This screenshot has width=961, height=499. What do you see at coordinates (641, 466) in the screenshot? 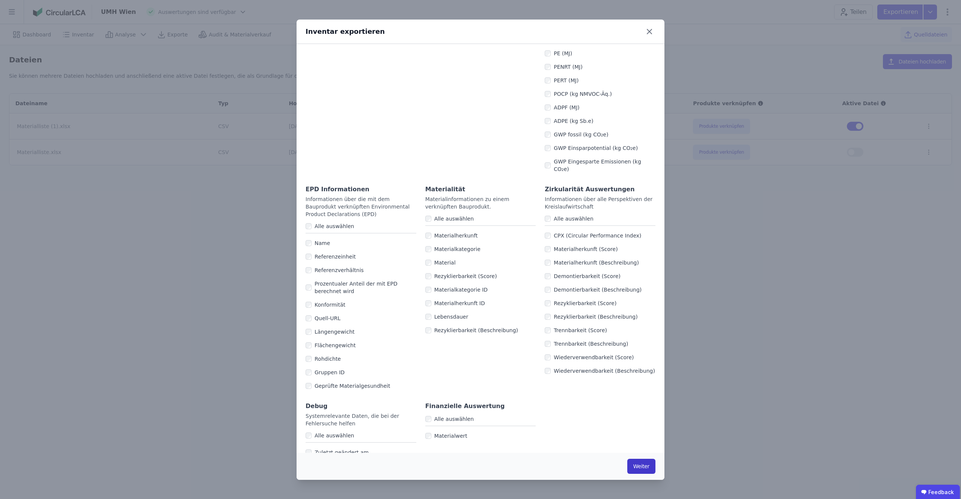
I see `button: Weiter` at bounding box center [641, 466].